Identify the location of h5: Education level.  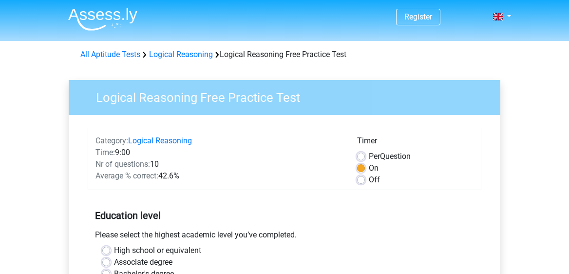
(285, 216).